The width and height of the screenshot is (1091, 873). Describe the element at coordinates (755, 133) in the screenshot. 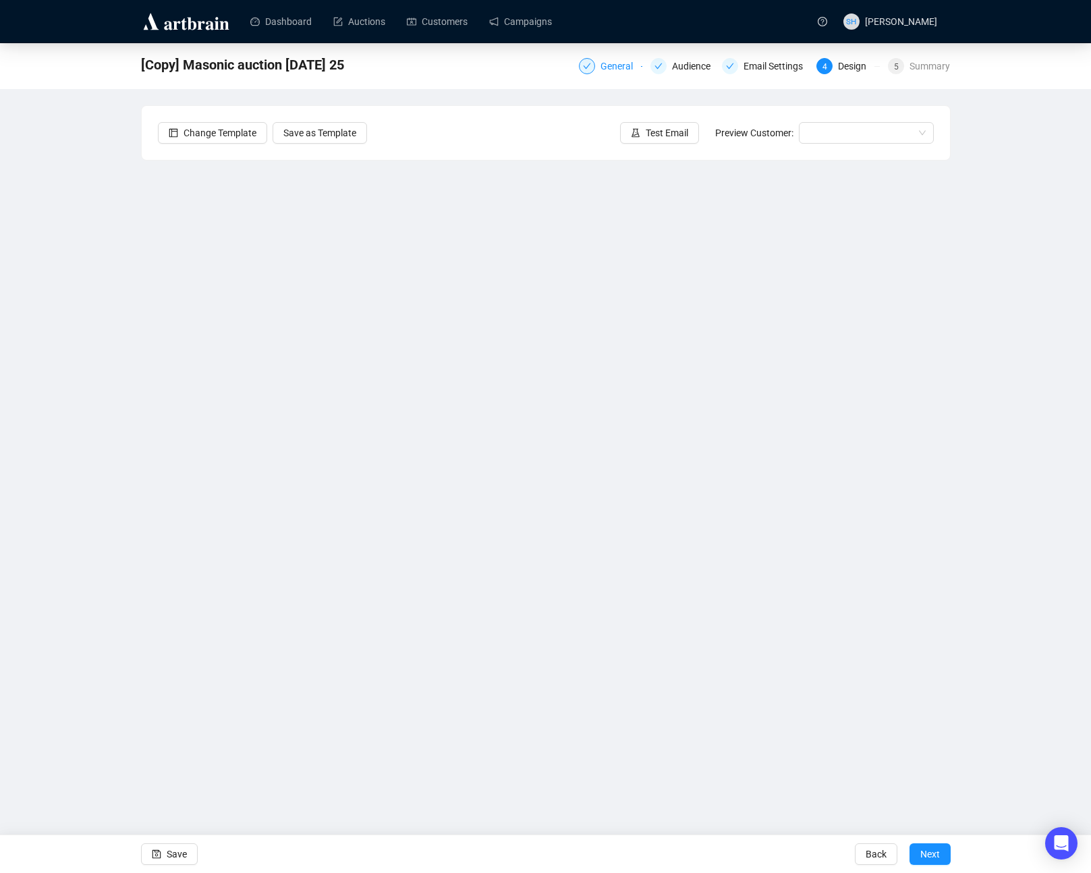

I see `span: Preview Customer:` at that location.